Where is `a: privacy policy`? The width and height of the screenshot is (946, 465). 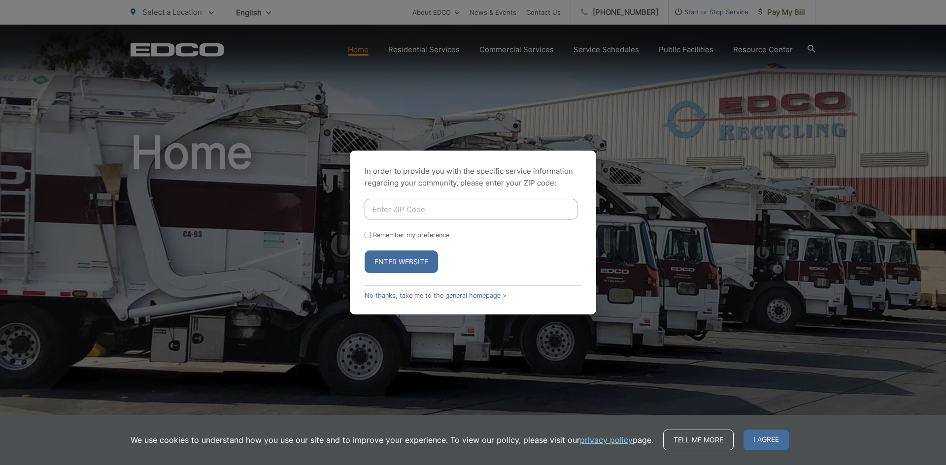
a: privacy policy is located at coordinates (606, 440).